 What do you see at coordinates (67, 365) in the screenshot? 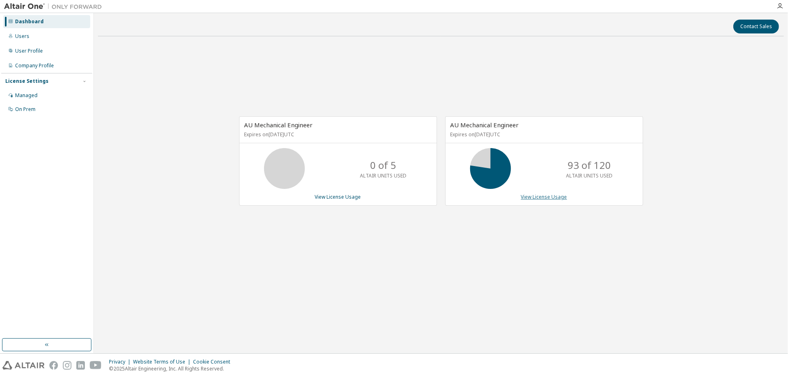
I see `img: instagram.svg` at bounding box center [67, 365].